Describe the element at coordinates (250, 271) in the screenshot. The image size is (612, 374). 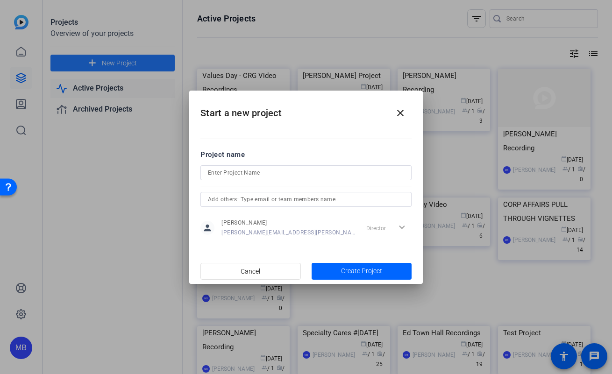
I see `button: Cancel` at that location.